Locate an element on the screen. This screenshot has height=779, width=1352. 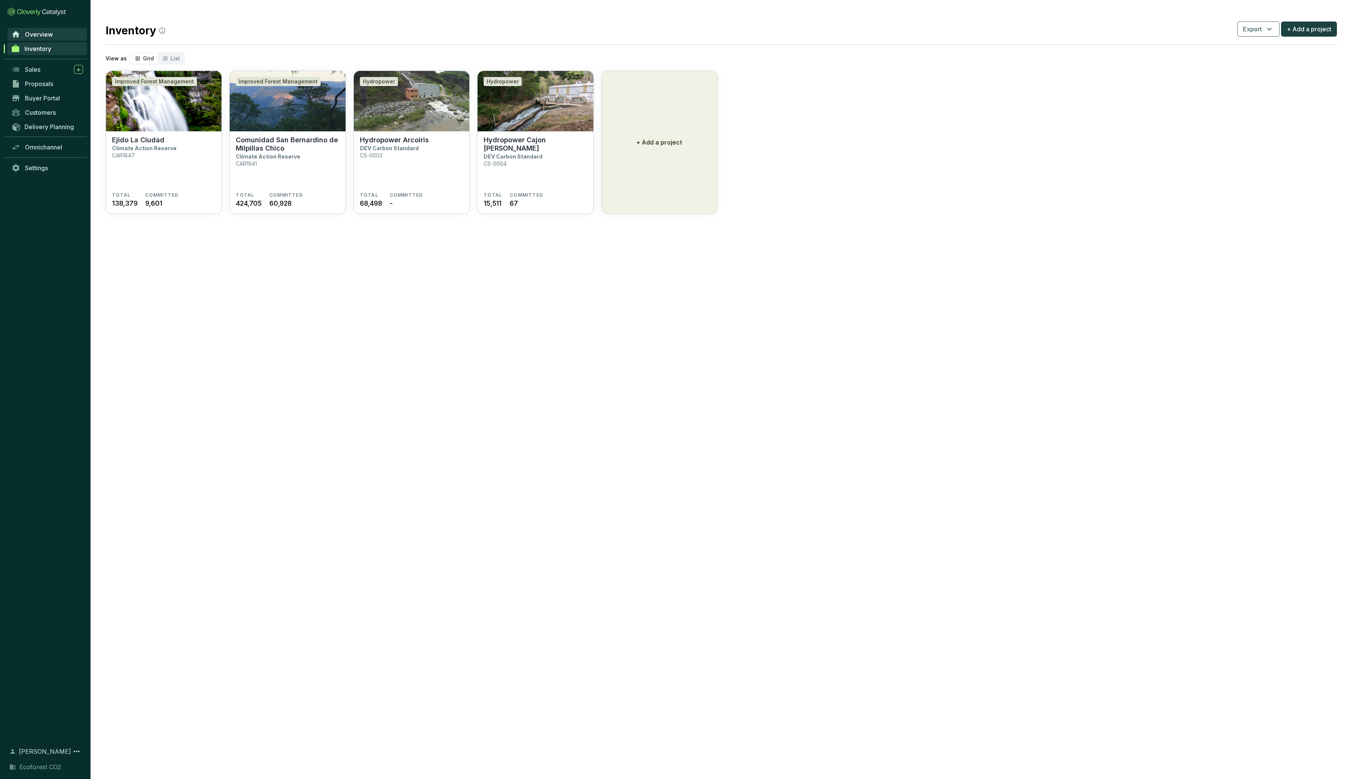
a: Omnichannel is located at coordinates (47, 147).